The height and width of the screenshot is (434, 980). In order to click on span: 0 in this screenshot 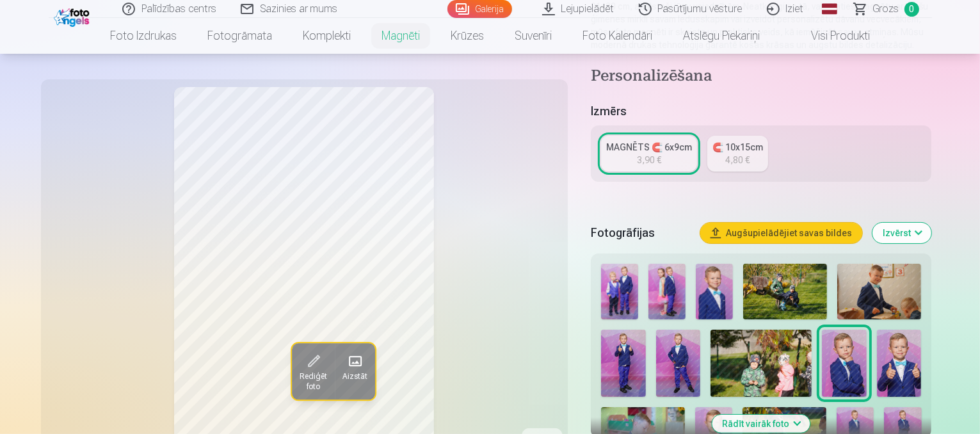, I will do `click(911, 9)`.